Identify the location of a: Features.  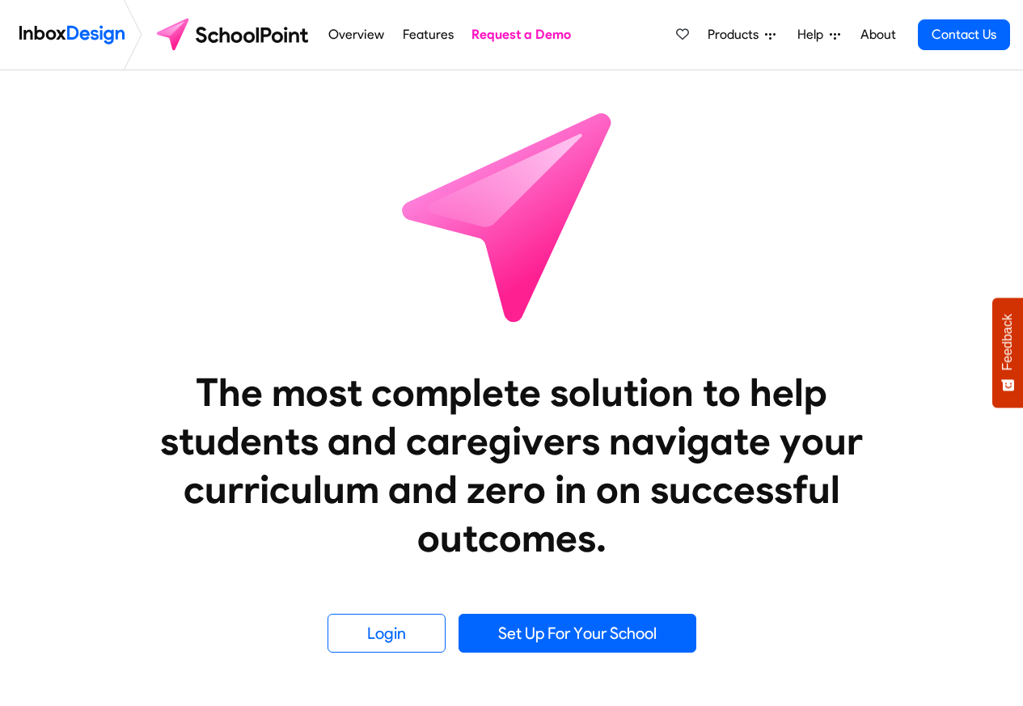
(428, 35).